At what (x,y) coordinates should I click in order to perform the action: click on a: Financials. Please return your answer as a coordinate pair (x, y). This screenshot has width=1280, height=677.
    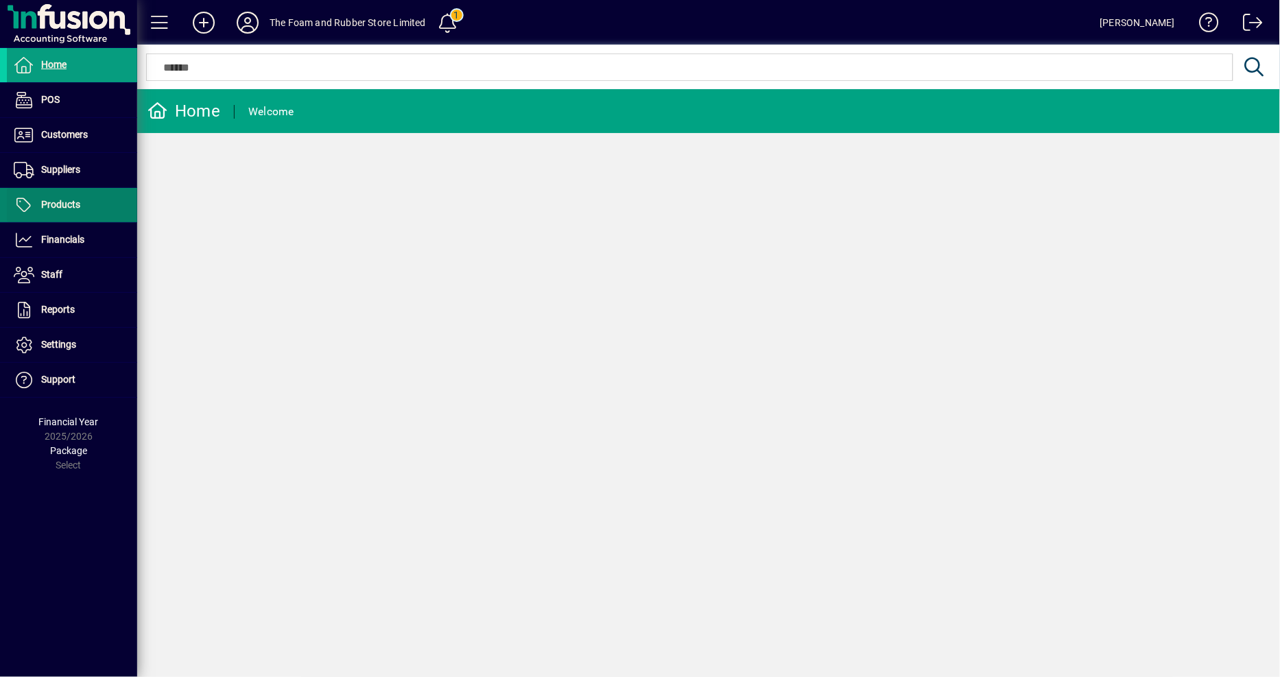
    Looking at the image, I should click on (72, 240).